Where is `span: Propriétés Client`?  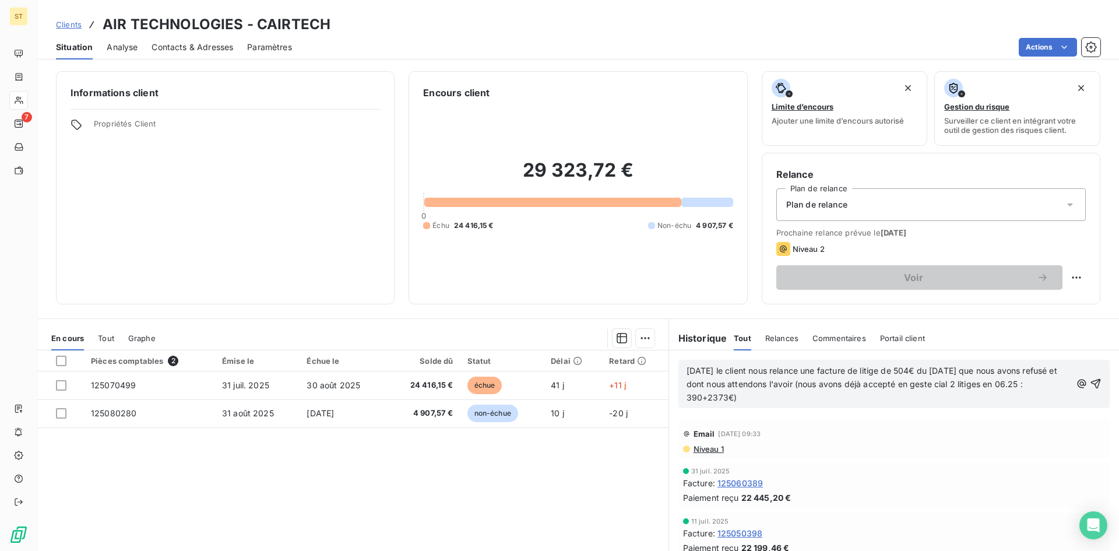 span: Propriétés Client is located at coordinates (237, 127).